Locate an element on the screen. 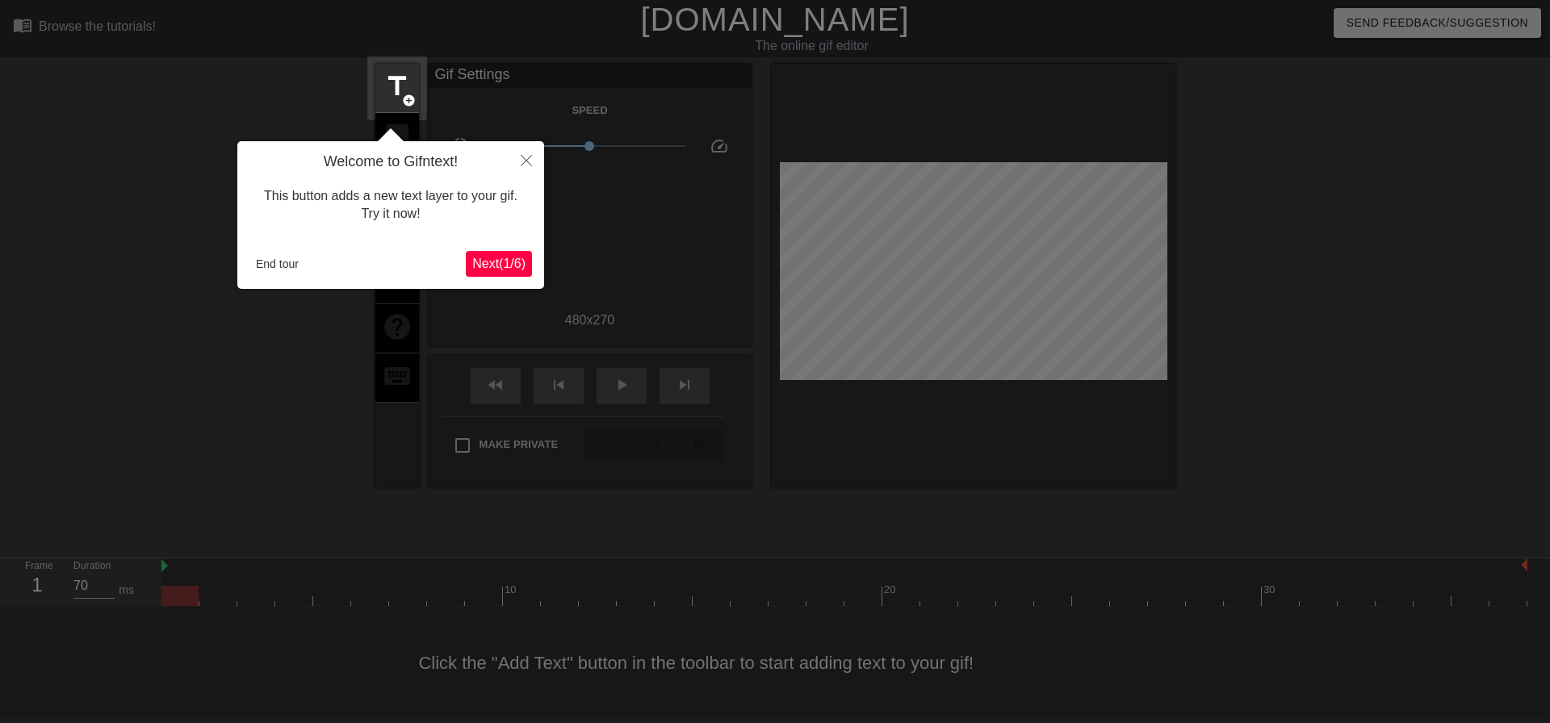 The height and width of the screenshot is (723, 1550). button: Close is located at coordinates (526, 160).